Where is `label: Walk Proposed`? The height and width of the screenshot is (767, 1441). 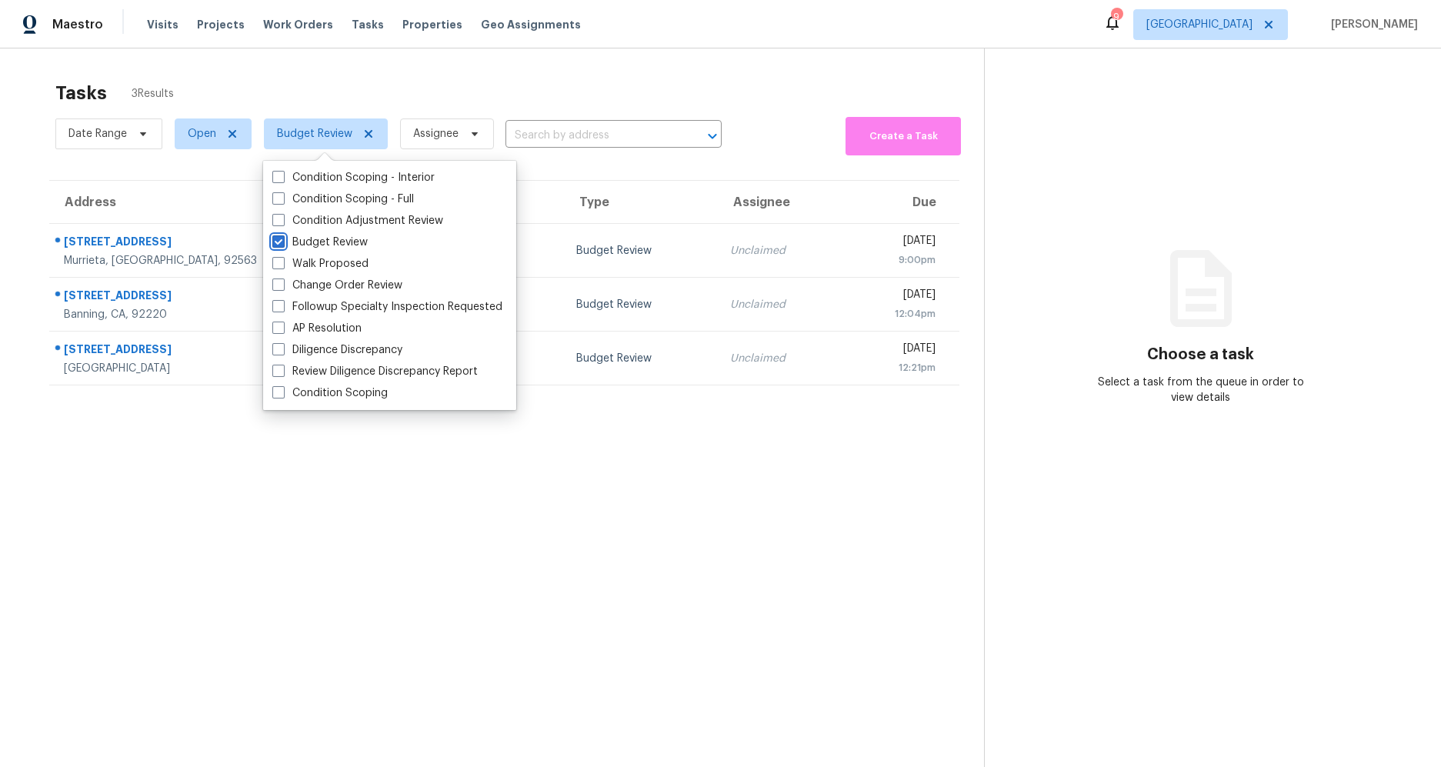 label: Walk Proposed is located at coordinates (320, 264).